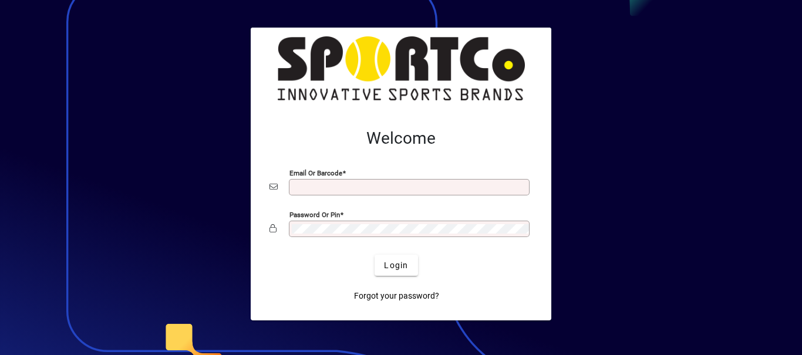 This screenshot has width=802, height=355. Describe the element at coordinates (315, 215) in the screenshot. I see `mat-label: Password or Pin` at that location.